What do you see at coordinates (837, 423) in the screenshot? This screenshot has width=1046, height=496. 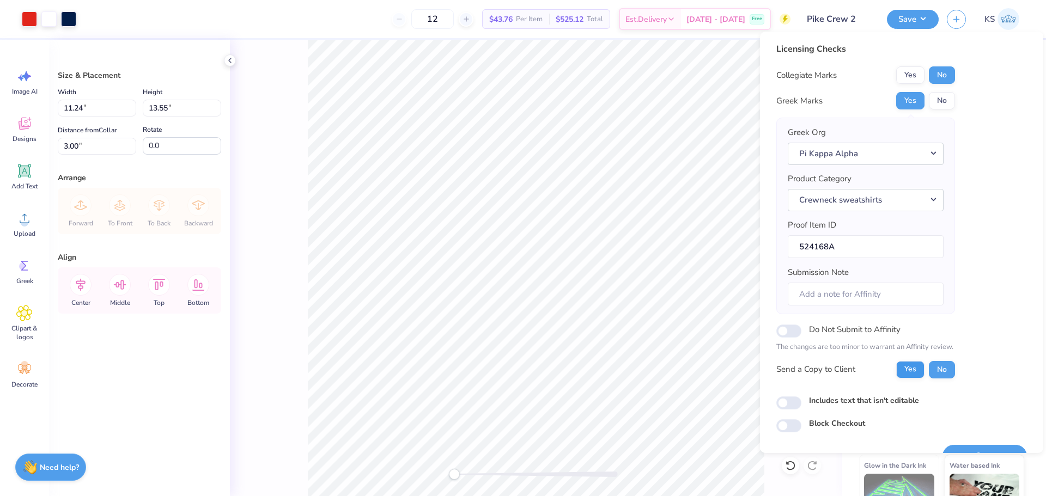 I see `label: Block Checkout` at bounding box center [837, 423].